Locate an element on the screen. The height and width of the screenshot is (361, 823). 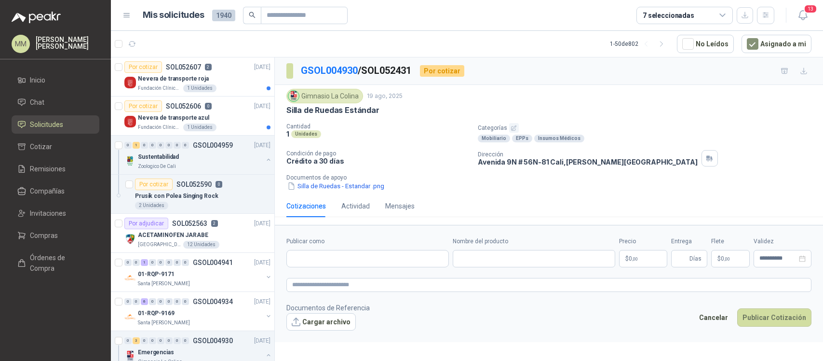
p: 1 is located at coordinates (288, 134).